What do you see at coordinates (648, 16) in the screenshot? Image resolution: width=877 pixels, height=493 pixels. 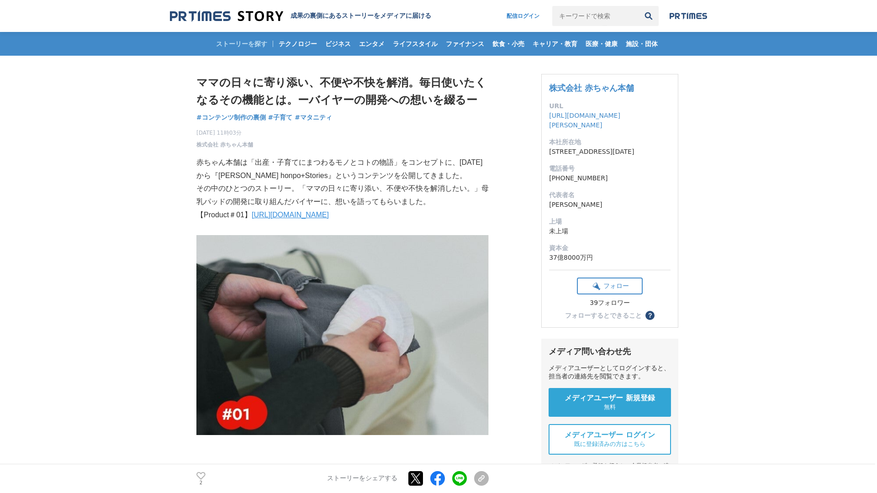 I see `button: 検索` at bounding box center [648, 16].